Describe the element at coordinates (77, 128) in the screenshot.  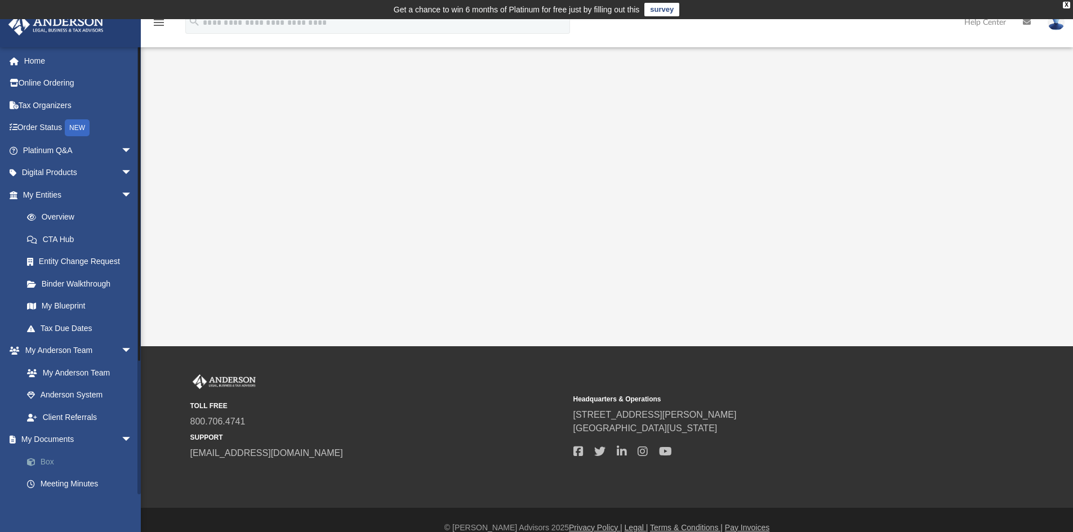
I see `div: NEW` at that location.